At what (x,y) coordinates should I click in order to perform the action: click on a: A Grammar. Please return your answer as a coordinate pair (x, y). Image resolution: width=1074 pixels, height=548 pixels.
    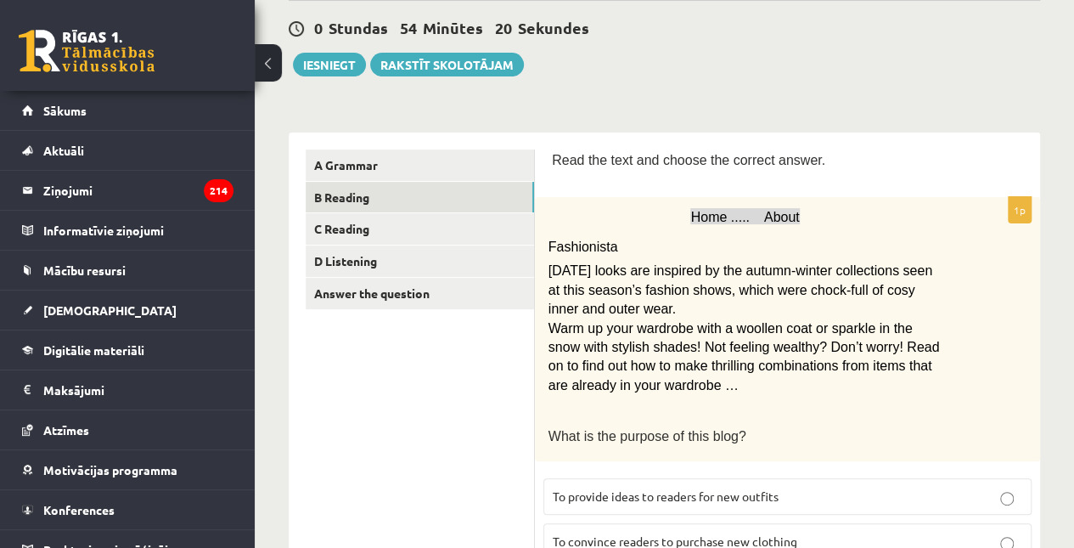
    Looking at the image, I should click on (419, 165).